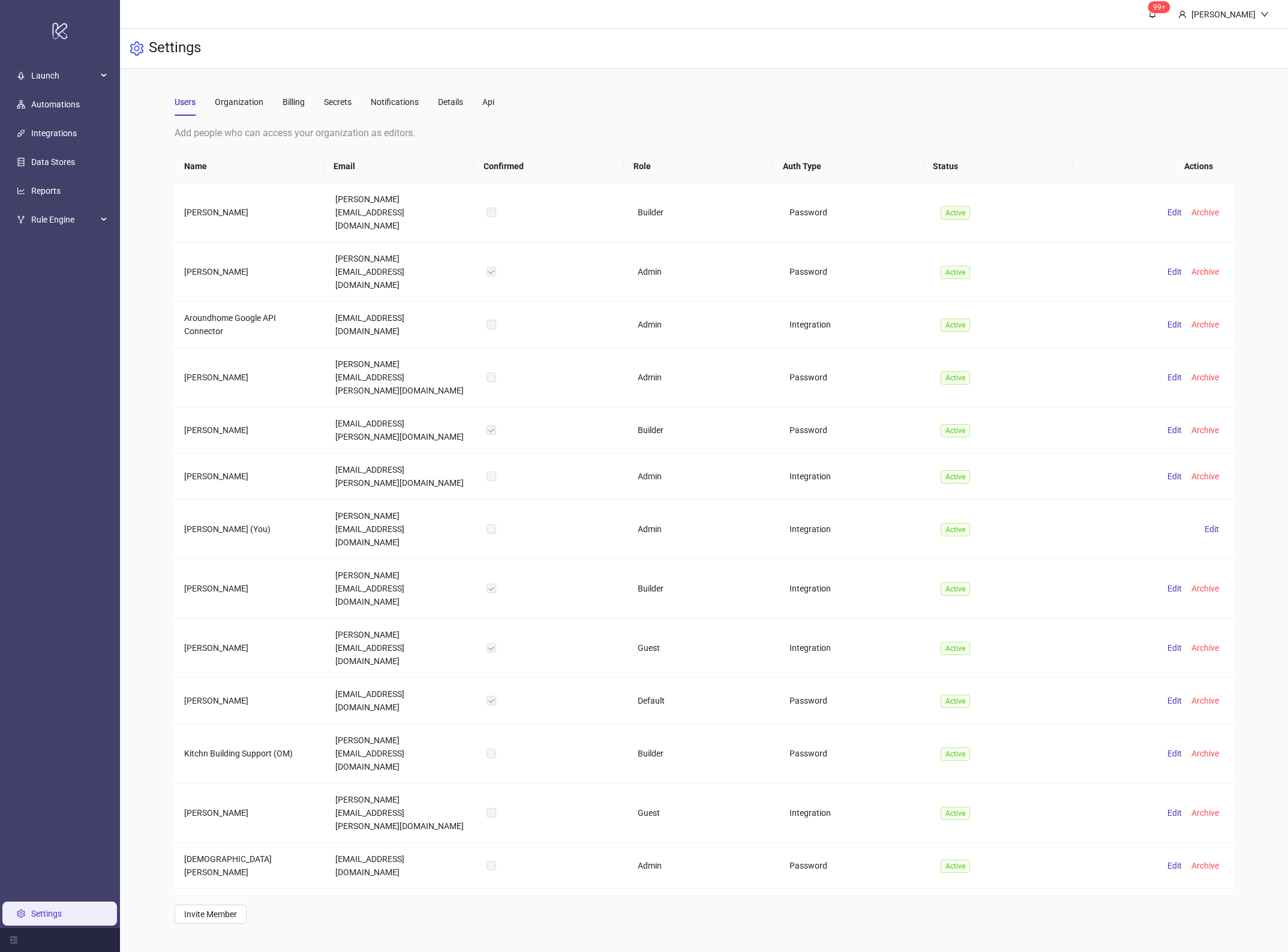  I want to click on span: user, so click(1183, 15).